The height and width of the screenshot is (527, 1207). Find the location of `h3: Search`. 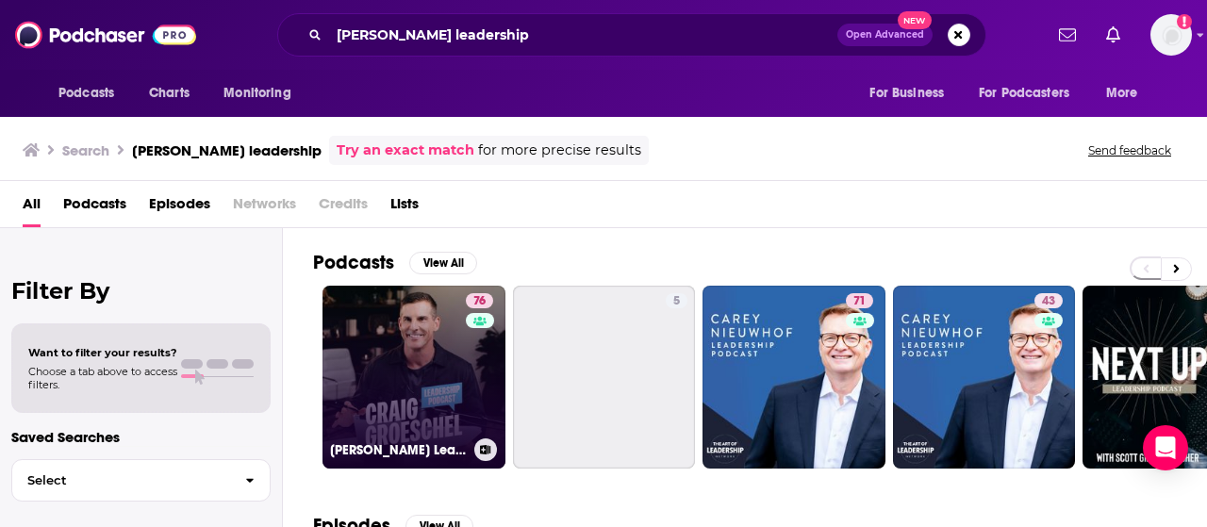

h3: Search is located at coordinates (86, 150).